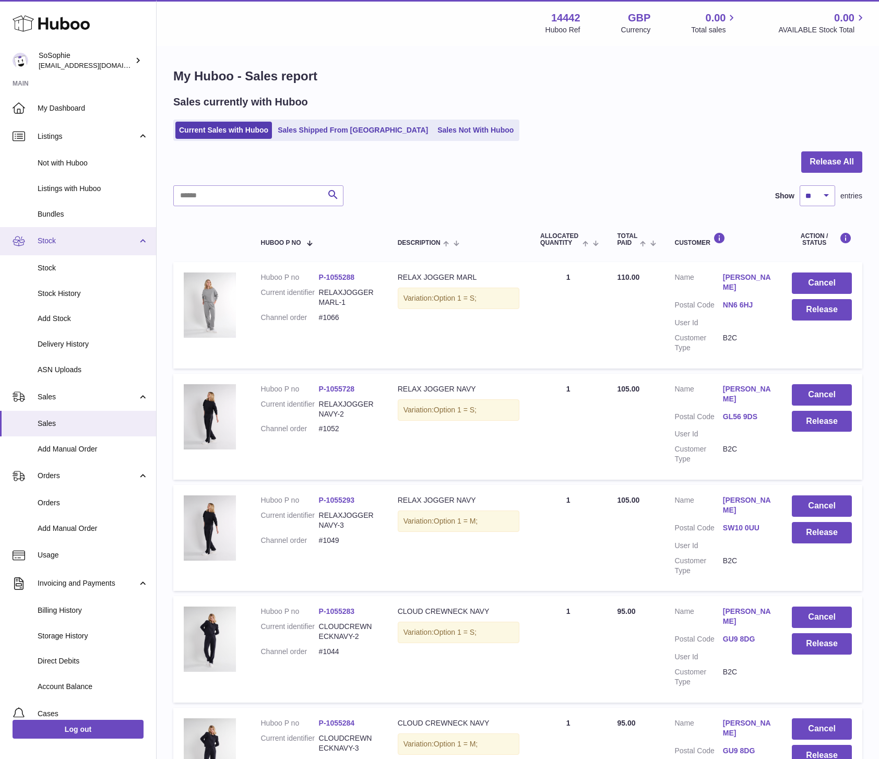 This screenshot has height=759, width=879. What do you see at coordinates (337, 389) in the screenshot?
I see `a: P-1055728` at bounding box center [337, 389].